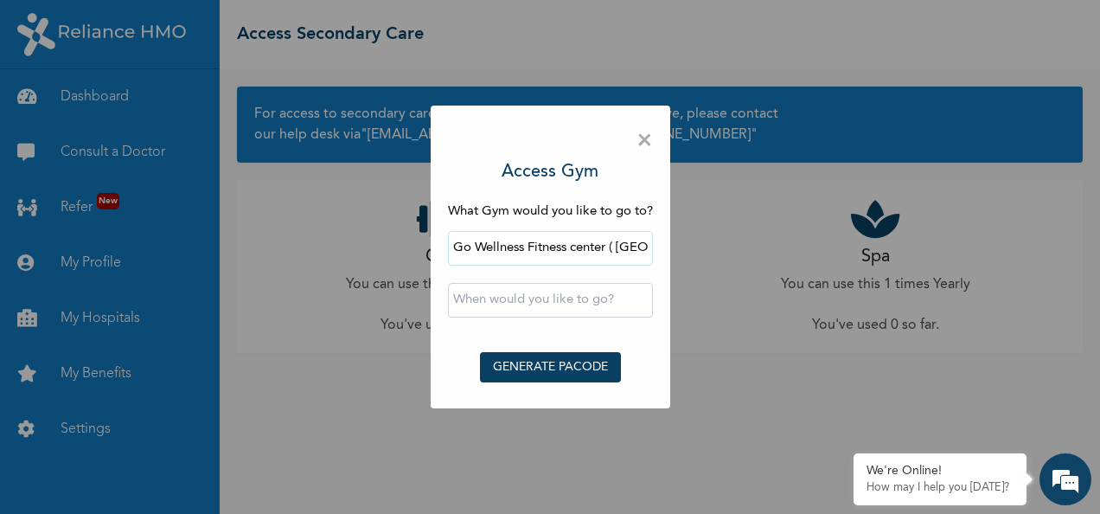  What do you see at coordinates (550, 300) in the screenshot?
I see `input: When would you like to go?` at bounding box center [550, 300].